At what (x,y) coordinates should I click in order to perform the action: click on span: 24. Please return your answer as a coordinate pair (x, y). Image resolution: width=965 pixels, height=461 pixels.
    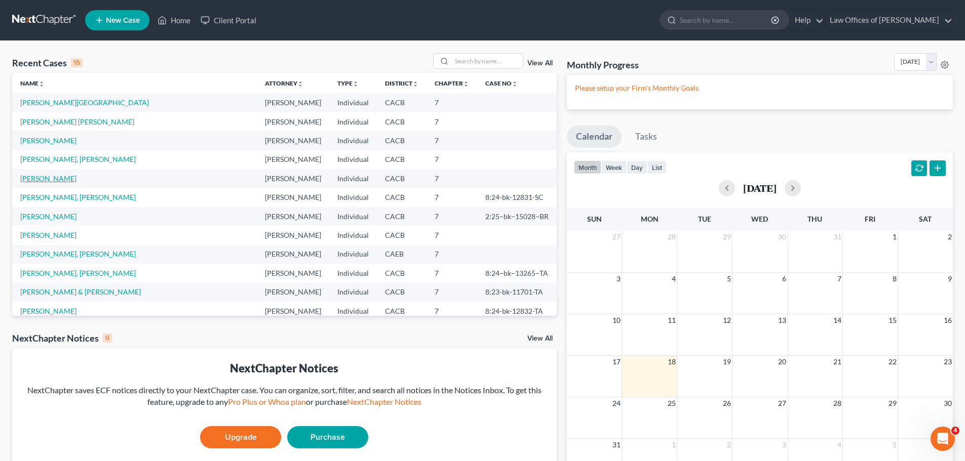
    Looking at the image, I should click on (616, 404).